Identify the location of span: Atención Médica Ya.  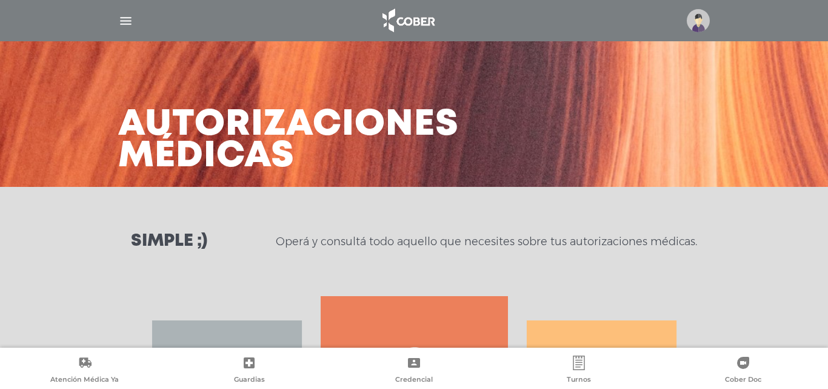
(84, 380).